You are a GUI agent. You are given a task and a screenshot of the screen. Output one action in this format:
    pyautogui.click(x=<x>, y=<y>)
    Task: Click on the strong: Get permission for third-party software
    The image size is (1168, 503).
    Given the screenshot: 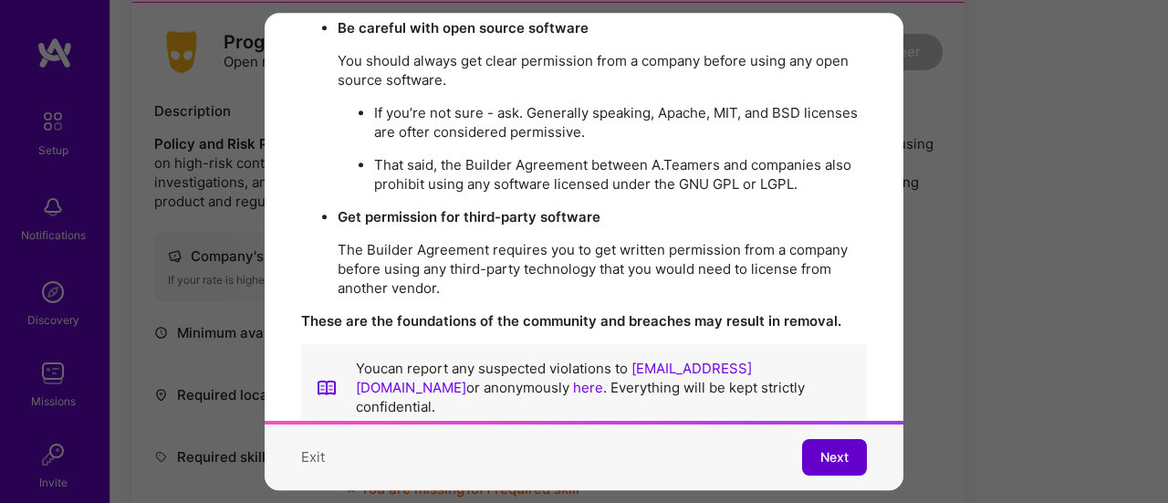 What is the action you would take?
    pyautogui.click(x=469, y=216)
    